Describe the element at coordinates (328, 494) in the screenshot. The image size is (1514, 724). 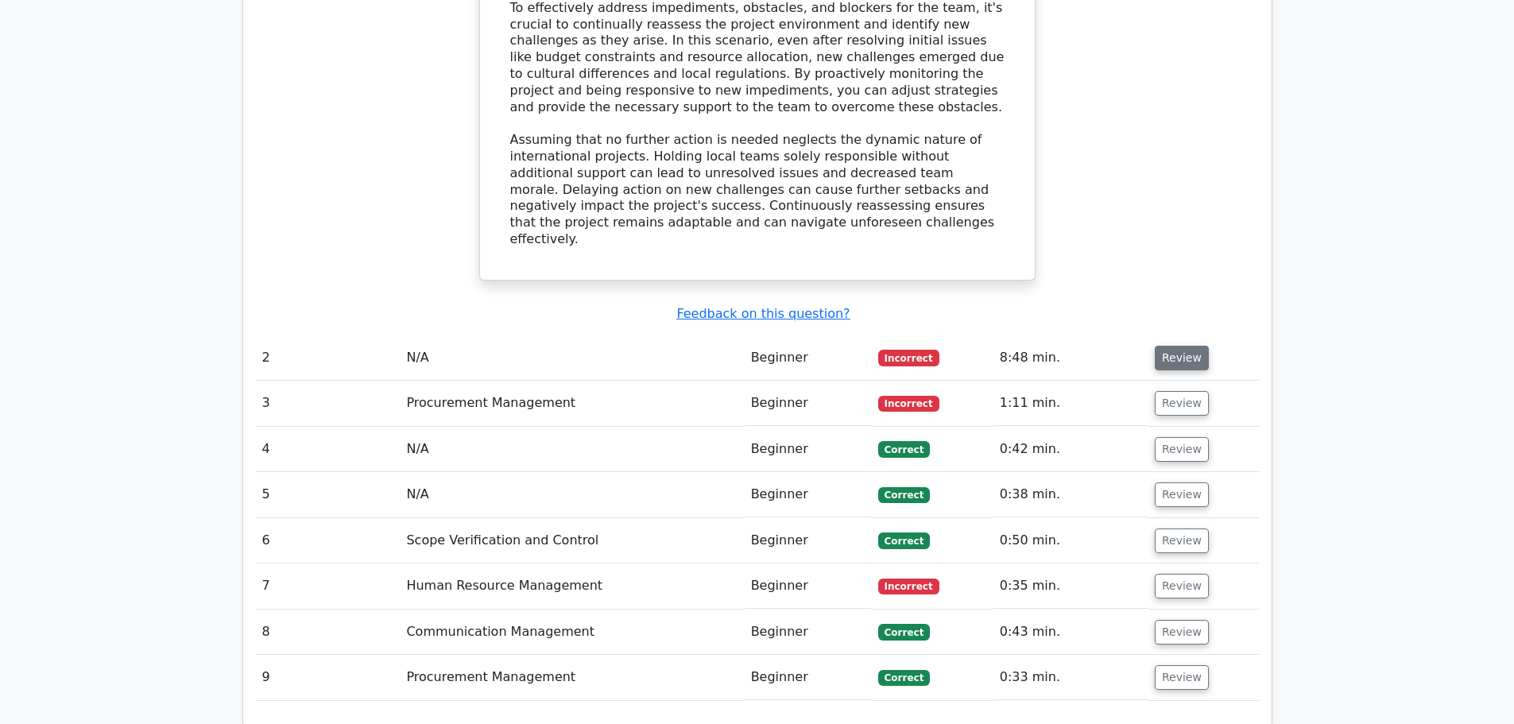
I see `td: 5` at that location.